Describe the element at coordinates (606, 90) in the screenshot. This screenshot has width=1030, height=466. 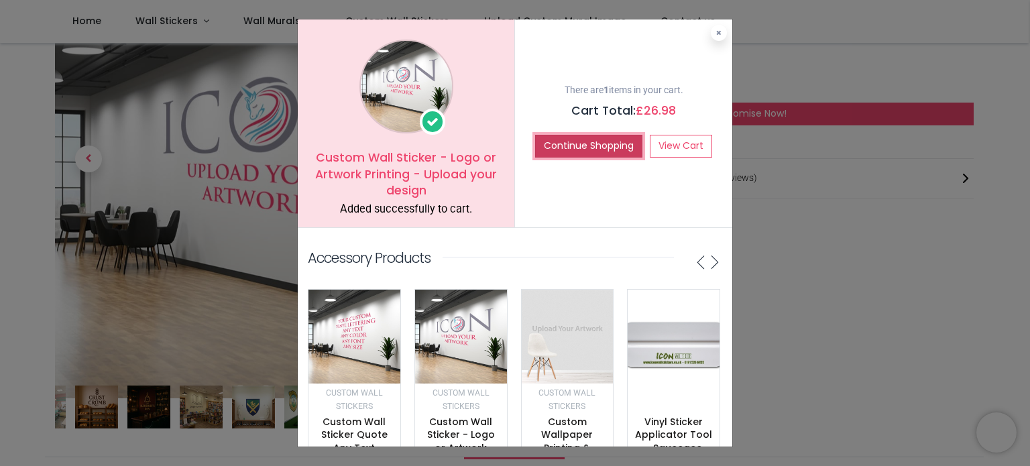
I see `b: 1` at that location.